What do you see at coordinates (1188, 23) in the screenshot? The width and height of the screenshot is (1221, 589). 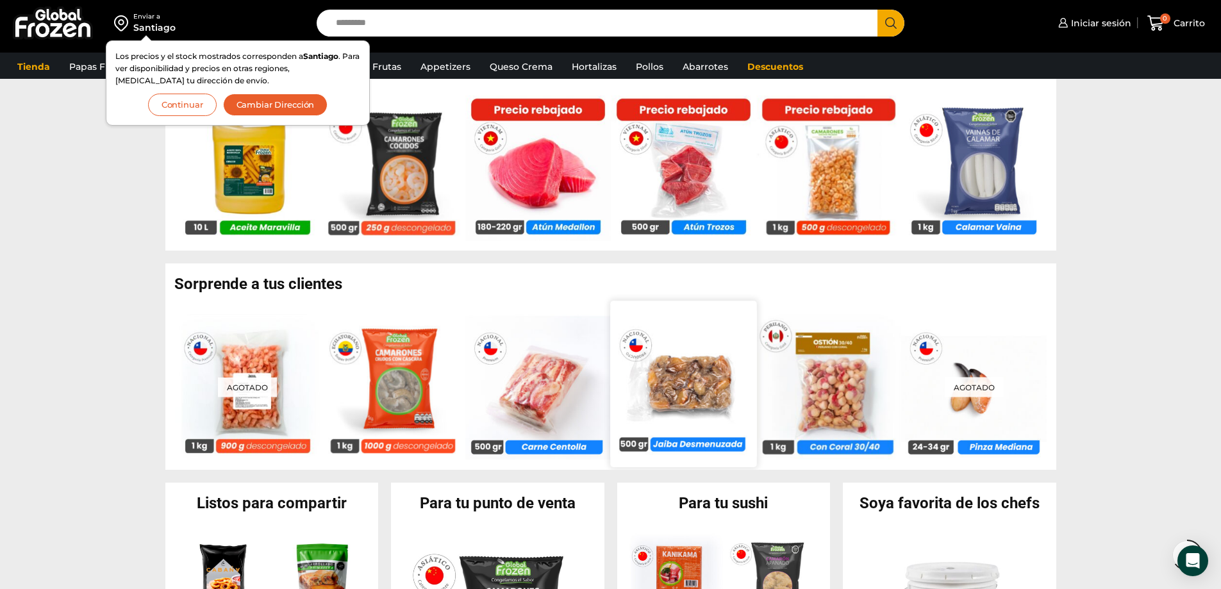 I see `span: Carrito` at bounding box center [1188, 23].